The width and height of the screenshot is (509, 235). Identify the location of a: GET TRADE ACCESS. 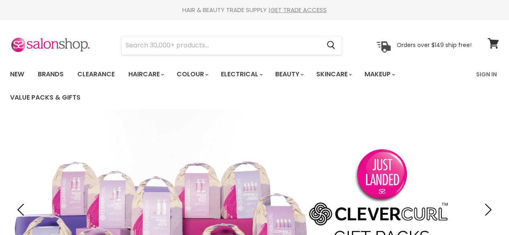
(299, 10).